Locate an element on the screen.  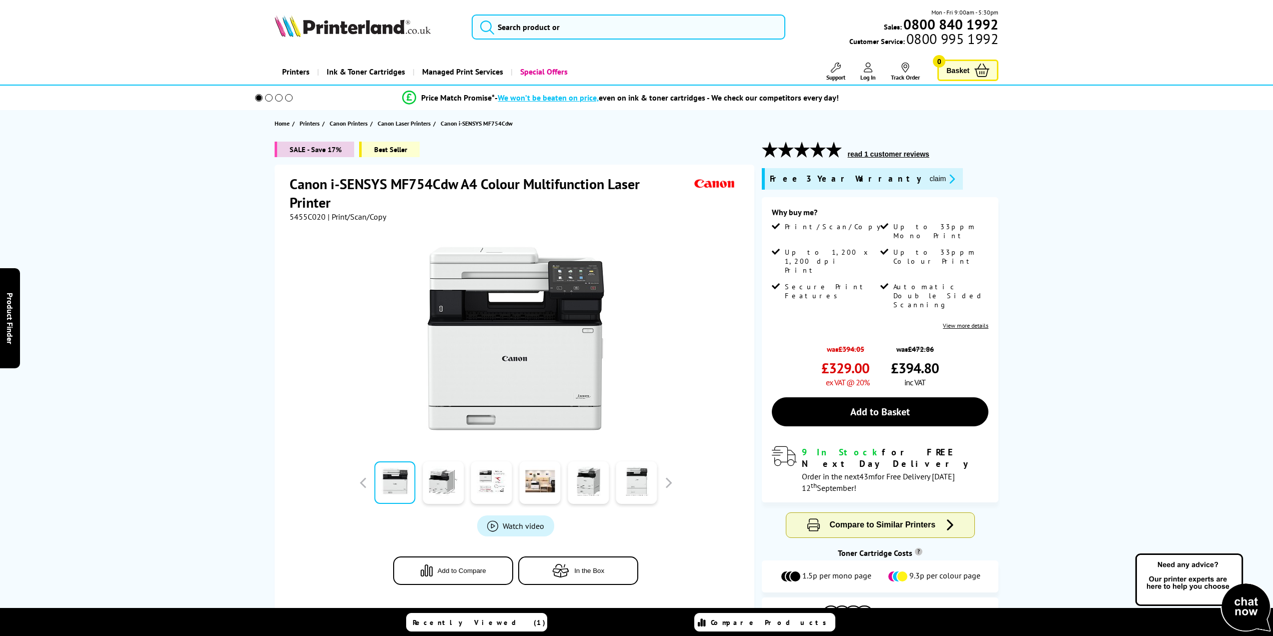
span: SALE - Save 17% is located at coordinates (314, 149).